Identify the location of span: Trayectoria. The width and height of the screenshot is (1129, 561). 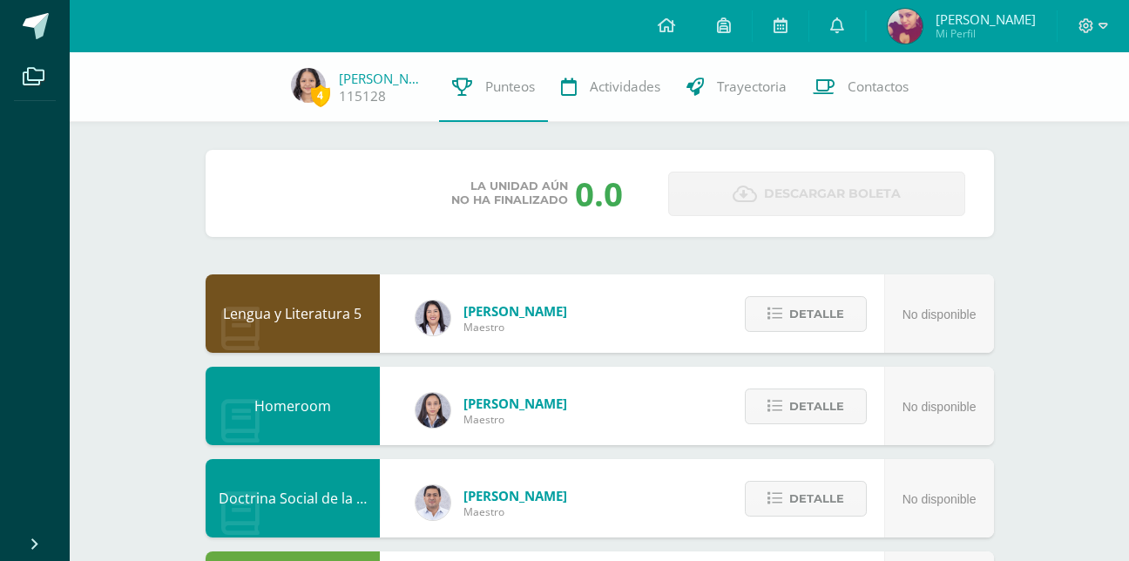
(752, 86).